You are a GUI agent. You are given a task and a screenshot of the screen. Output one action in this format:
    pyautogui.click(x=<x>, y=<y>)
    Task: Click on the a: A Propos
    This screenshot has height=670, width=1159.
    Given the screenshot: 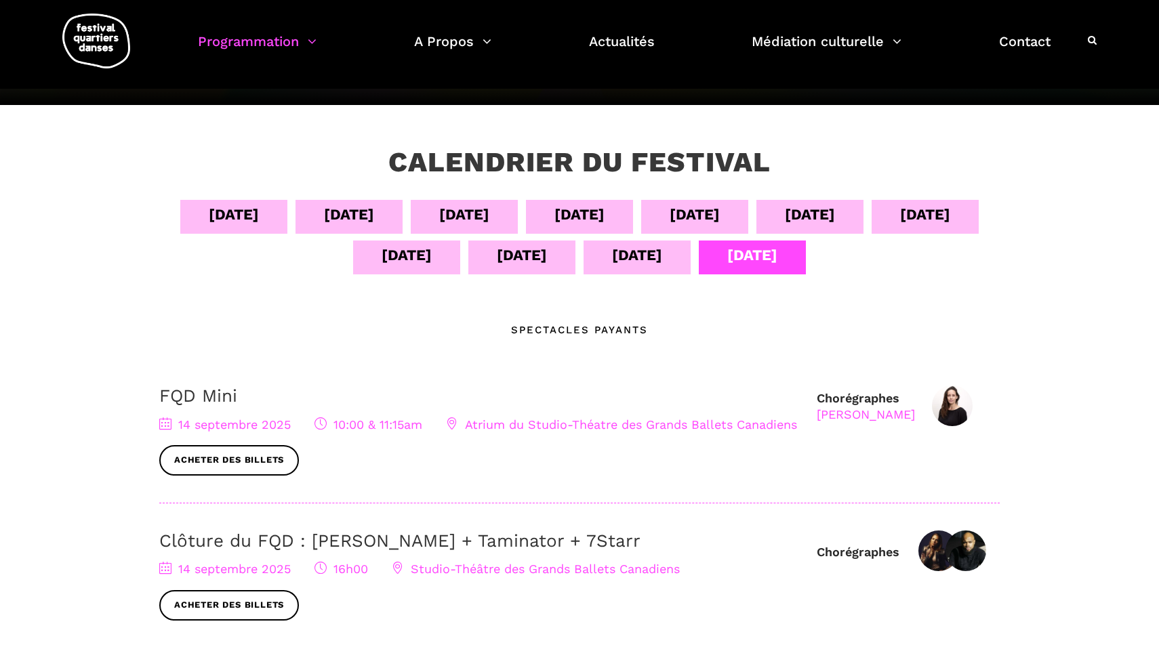 What is the action you would take?
    pyautogui.click(x=453, y=49)
    